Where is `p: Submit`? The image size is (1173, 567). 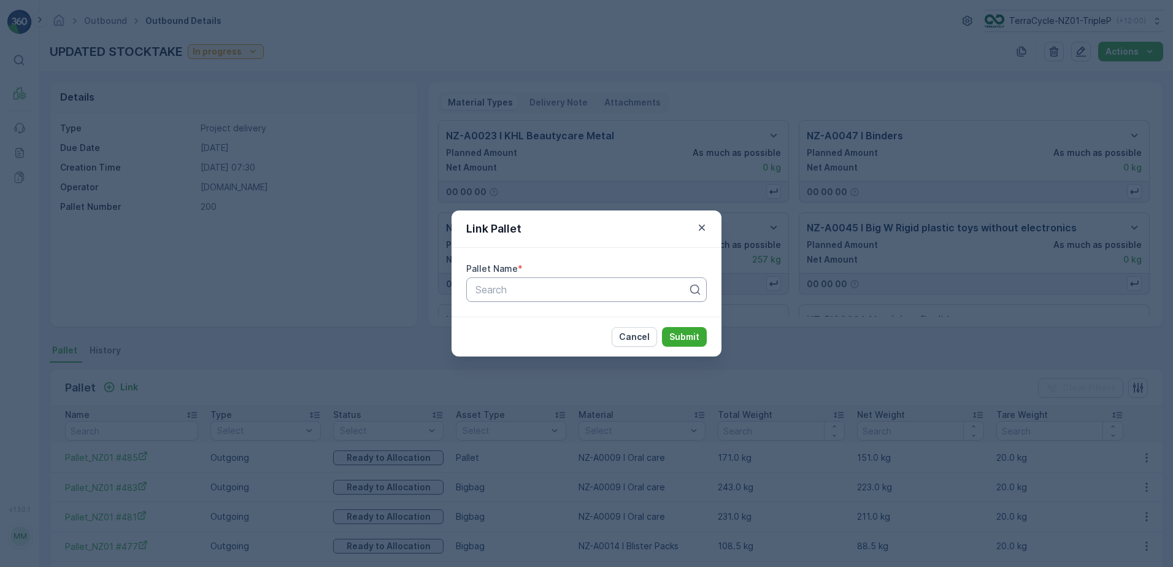 p: Submit is located at coordinates (684, 337).